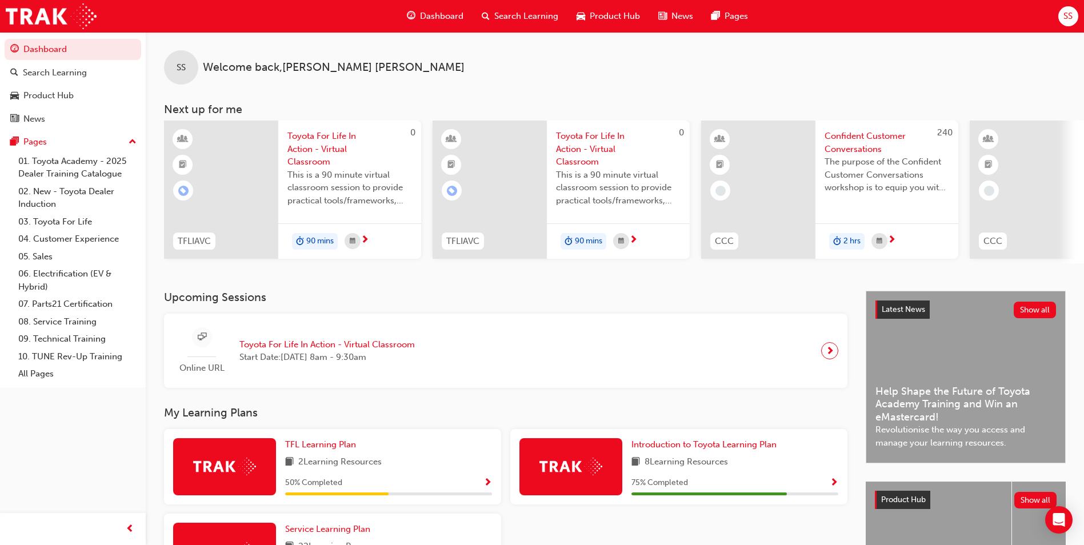 The image size is (1084, 545). What do you see at coordinates (77, 257) in the screenshot?
I see `a: 05. Sales` at bounding box center [77, 257].